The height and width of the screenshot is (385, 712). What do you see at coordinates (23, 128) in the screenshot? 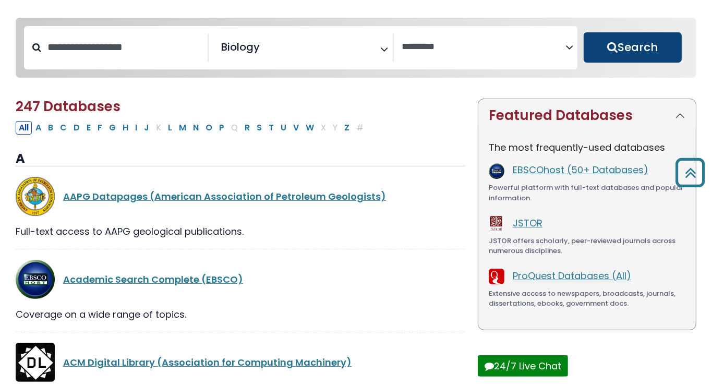
I see `button: All` at bounding box center [23, 128].